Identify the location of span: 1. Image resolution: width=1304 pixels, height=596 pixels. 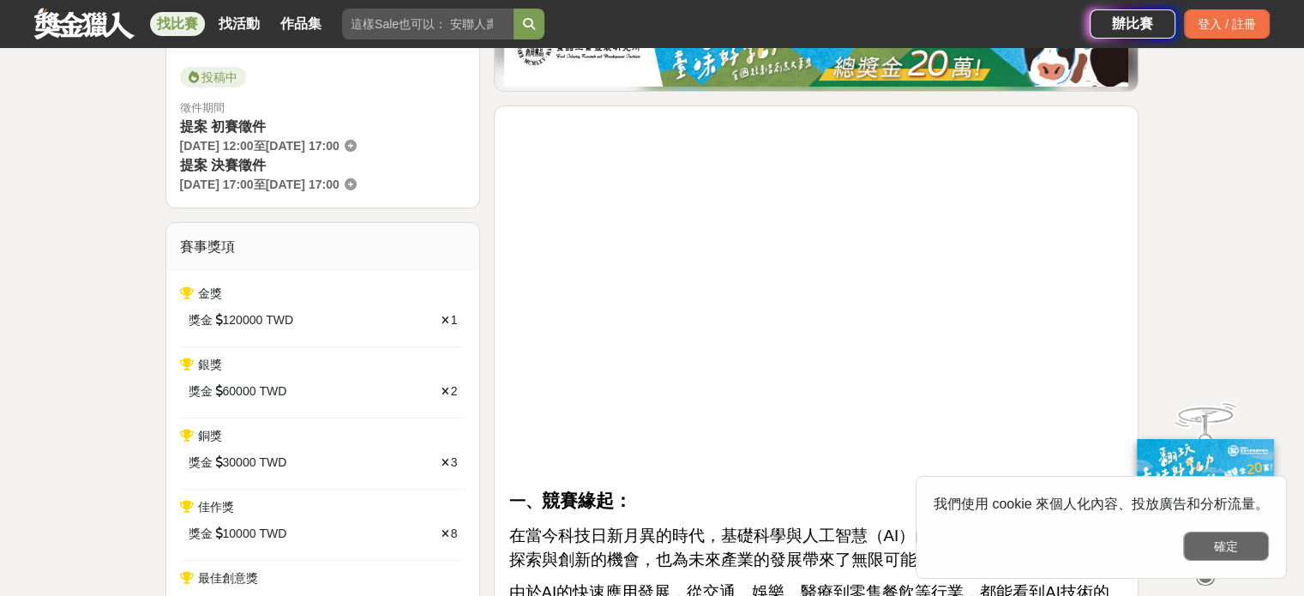
(454, 320).